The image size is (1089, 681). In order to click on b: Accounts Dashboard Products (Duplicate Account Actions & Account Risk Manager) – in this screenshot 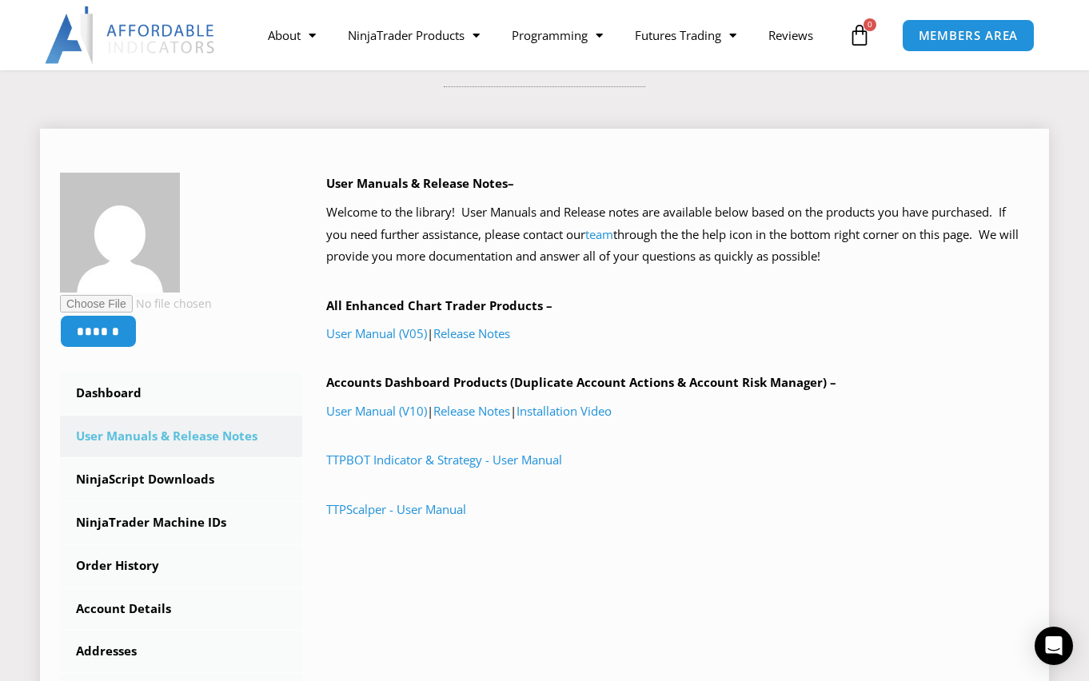, I will do `click(581, 382)`.